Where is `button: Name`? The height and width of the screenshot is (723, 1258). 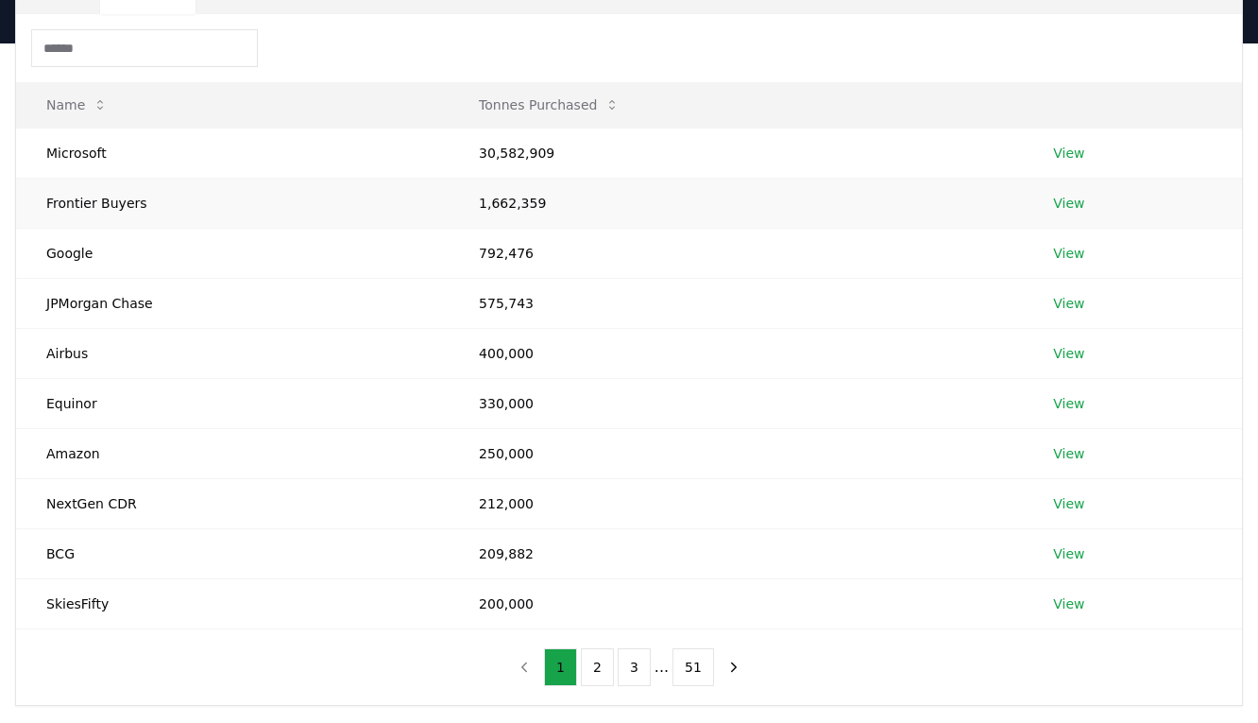 button: Name is located at coordinates (77, 105).